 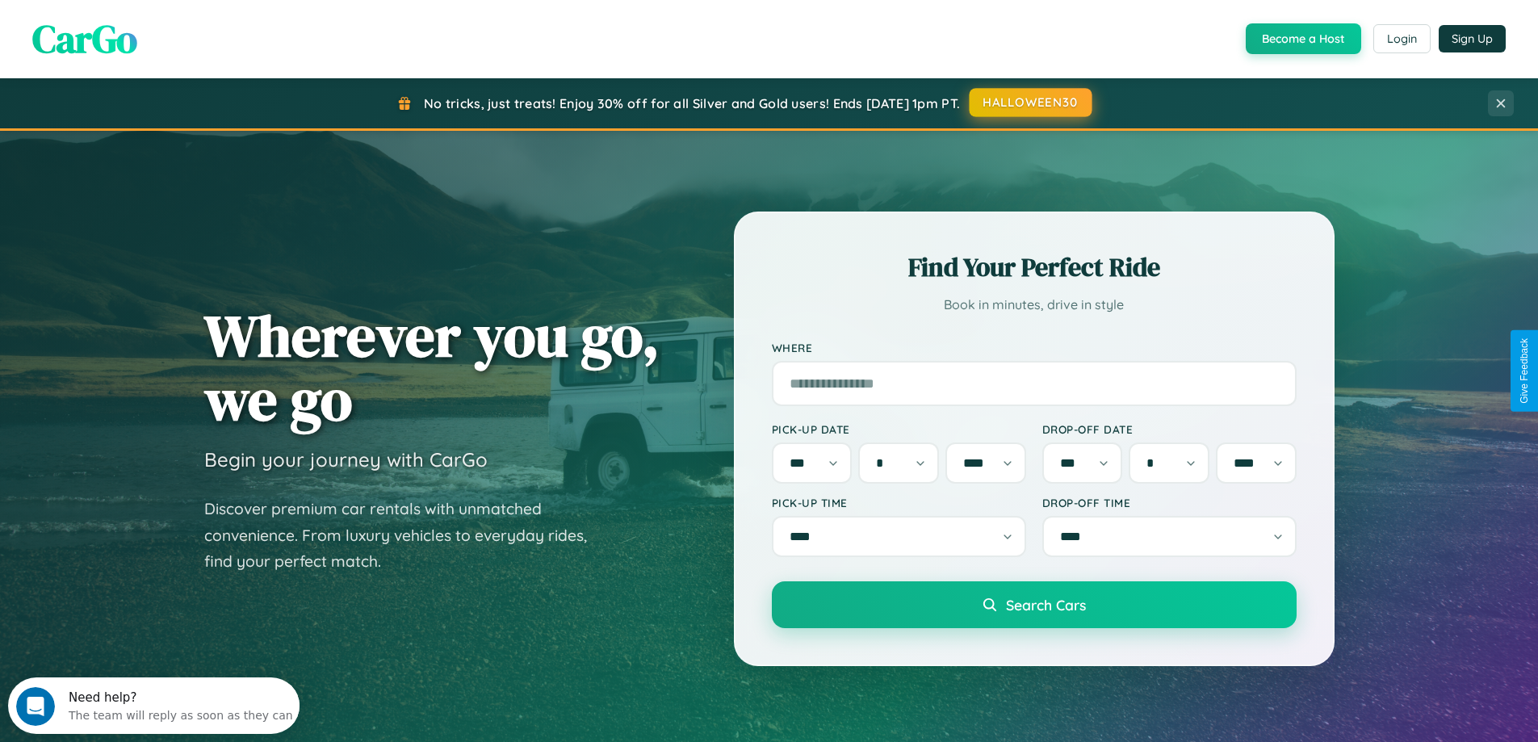 I want to click on button: Search Cars, so click(x=1034, y=605).